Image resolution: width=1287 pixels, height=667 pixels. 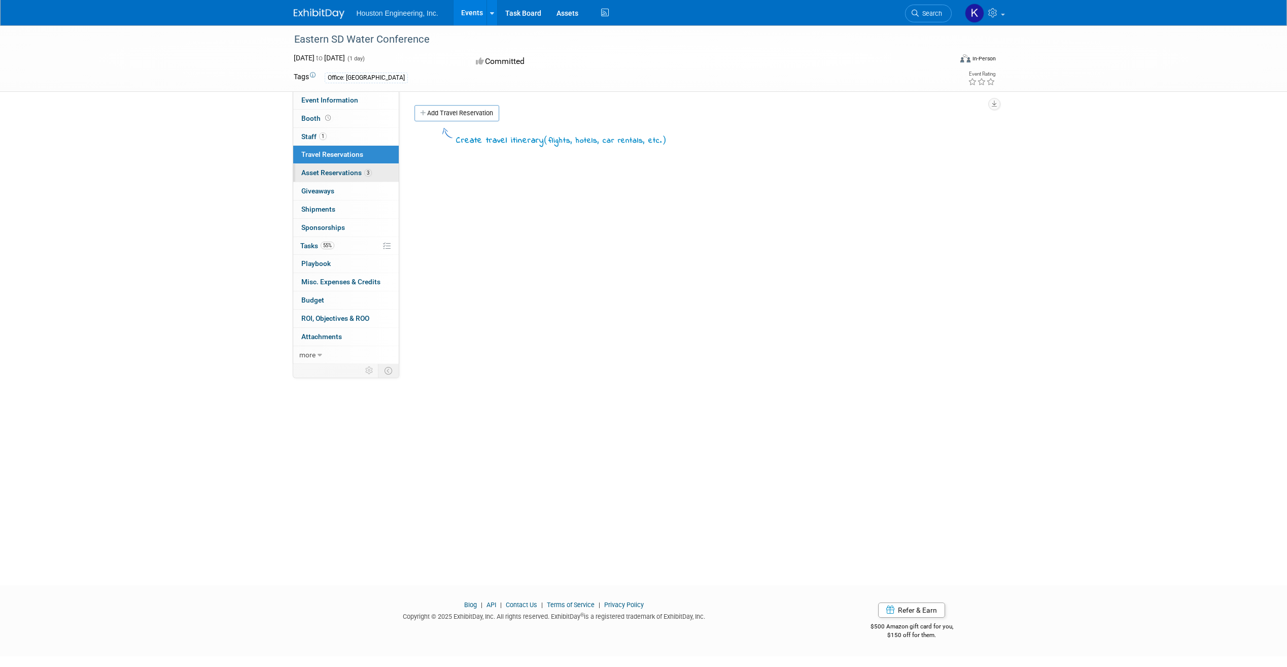 What do you see at coordinates (346, 154) in the screenshot?
I see `a: Travel Reservations` at bounding box center [346, 154].